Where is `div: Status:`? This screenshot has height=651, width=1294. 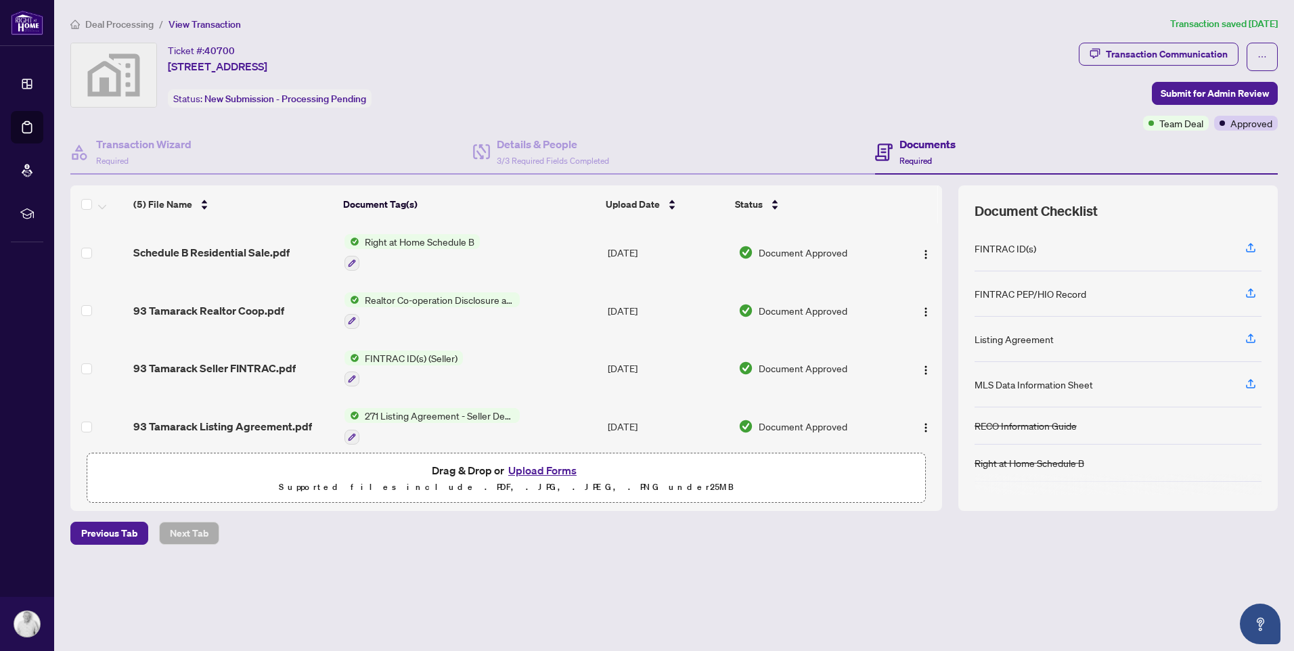 div: Status: is located at coordinates (269, 98).